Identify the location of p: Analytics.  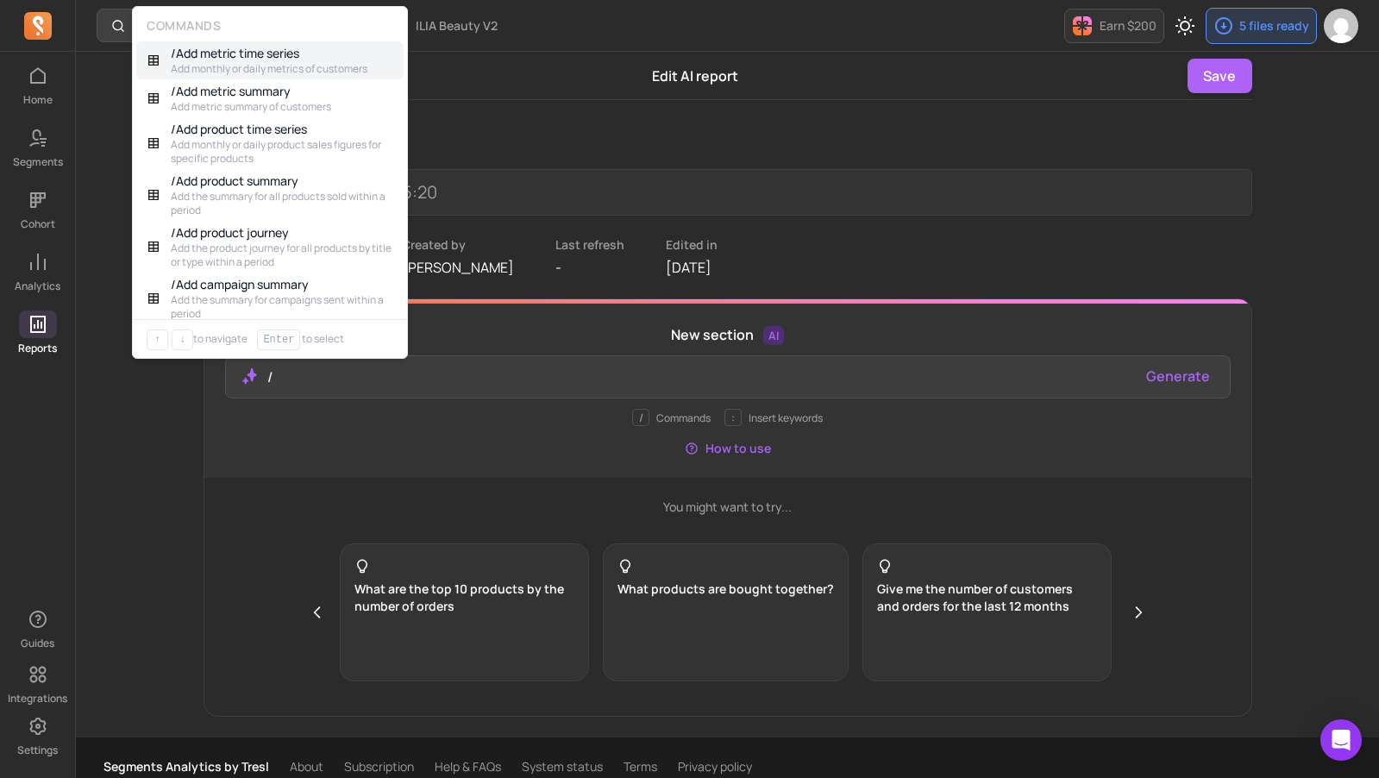
(37, 286).